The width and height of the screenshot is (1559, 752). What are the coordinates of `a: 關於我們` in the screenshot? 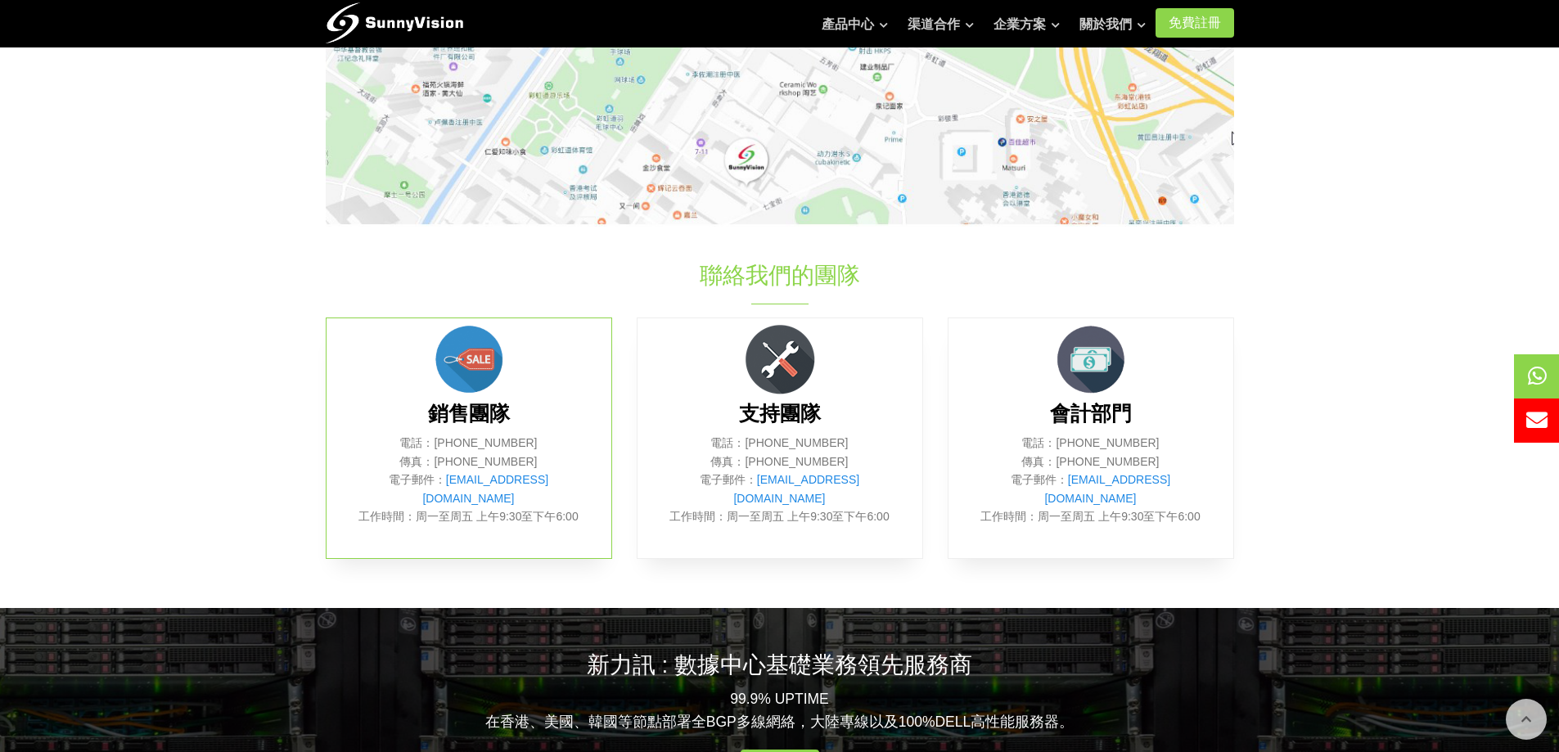 It's located at (1112, 25).